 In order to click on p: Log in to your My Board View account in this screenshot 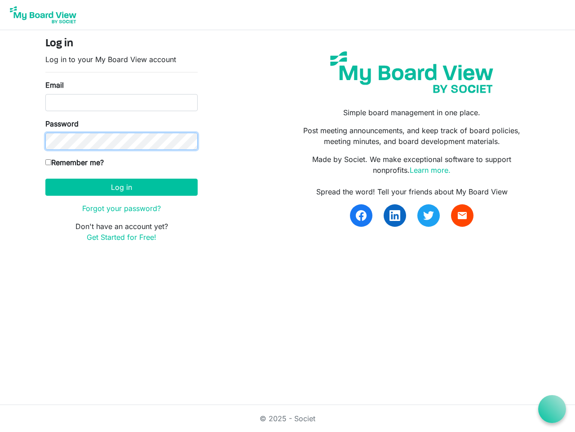, I will do `click(121, 59)`.